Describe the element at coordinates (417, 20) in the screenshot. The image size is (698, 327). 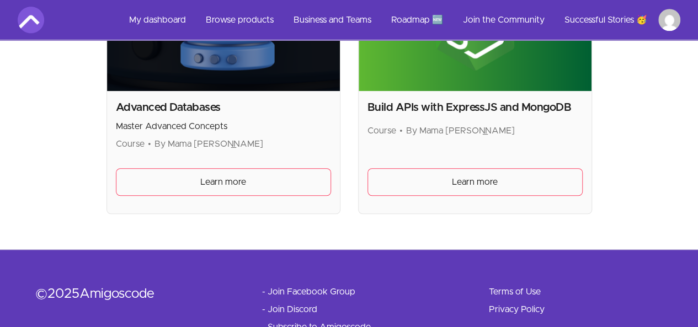
I see `a: Roadmap 🆕` at that location.